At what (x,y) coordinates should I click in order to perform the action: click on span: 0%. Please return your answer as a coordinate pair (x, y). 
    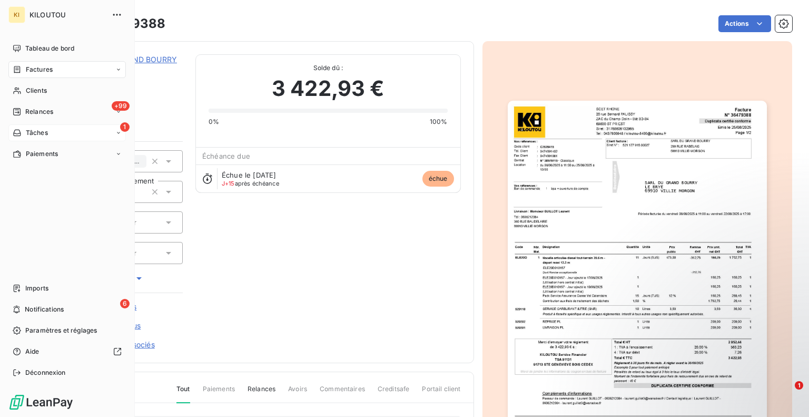
    Looking at the image, I should click on (214, 122).